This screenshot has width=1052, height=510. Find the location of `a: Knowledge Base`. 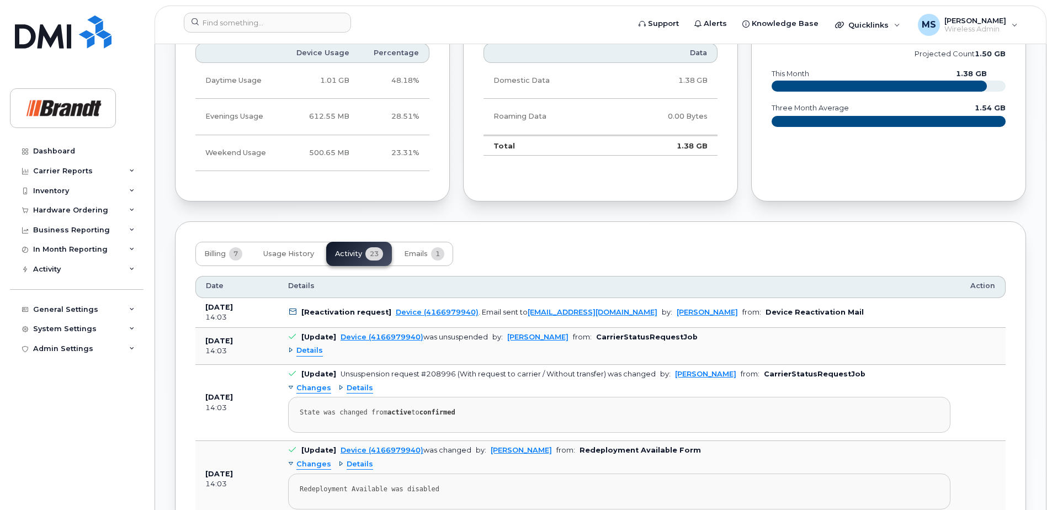

a: Knowledge Base is located at coordinates (781, 24).